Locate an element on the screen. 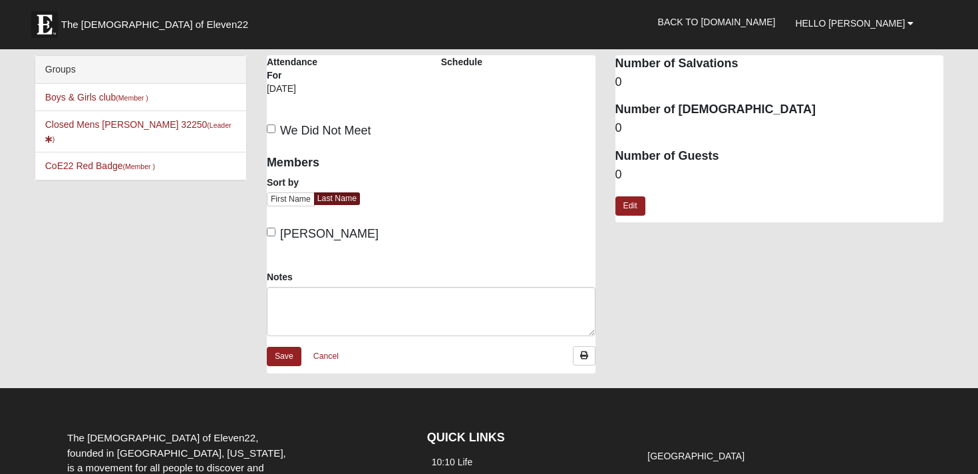 Image resolution: width=978 pixels, height=474 pixels. span: We Did Not Meet is located at coordinates (325, 130).